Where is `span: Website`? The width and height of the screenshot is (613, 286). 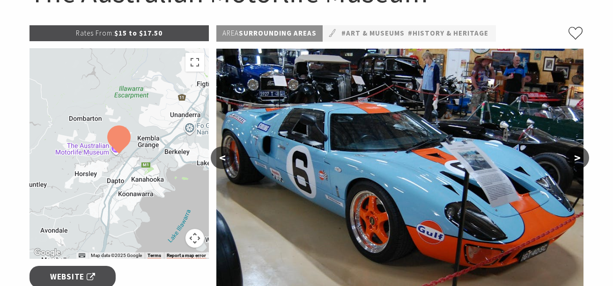 span: Website is located at coordinates (73, 277).